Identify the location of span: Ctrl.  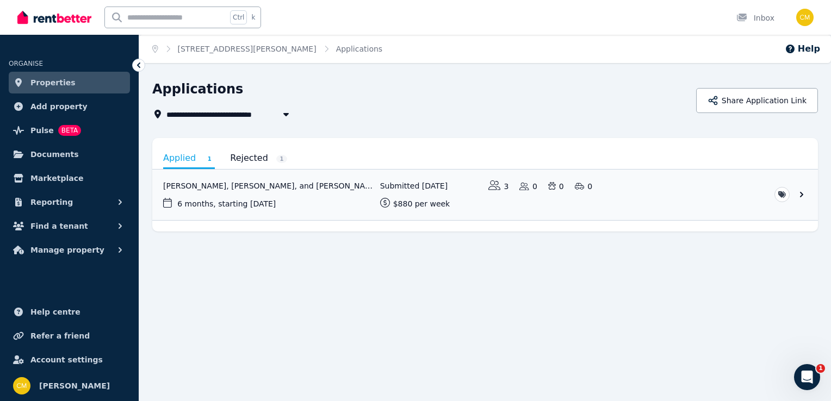
(238, 17).